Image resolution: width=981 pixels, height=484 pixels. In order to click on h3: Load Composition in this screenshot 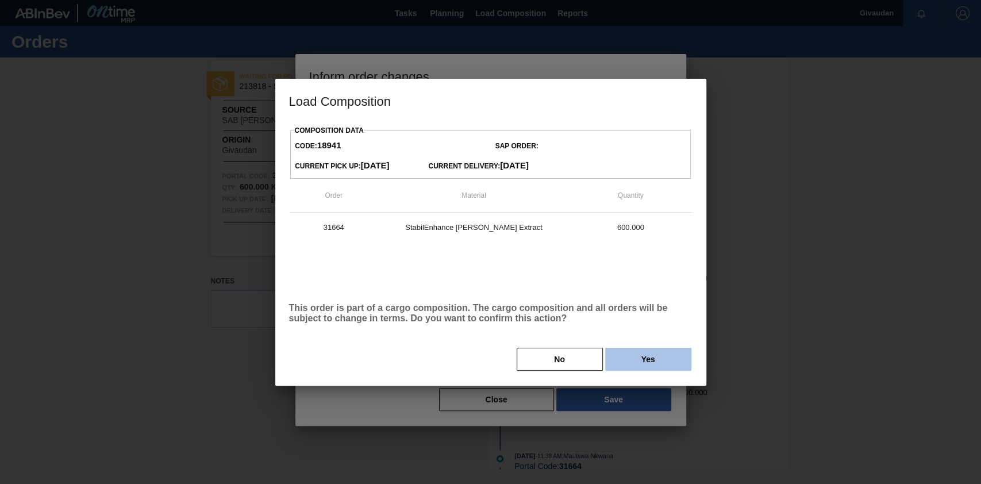, I will do `click(491, 101)`.